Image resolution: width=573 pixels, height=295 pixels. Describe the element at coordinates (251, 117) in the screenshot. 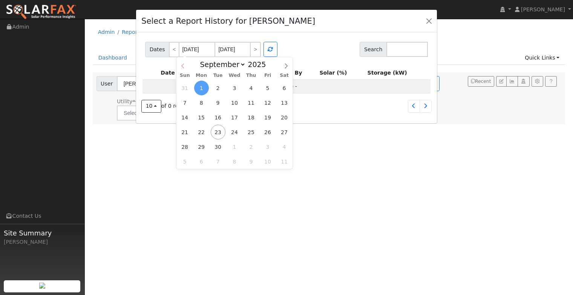

I see `span: September 18, 2025` at that location.